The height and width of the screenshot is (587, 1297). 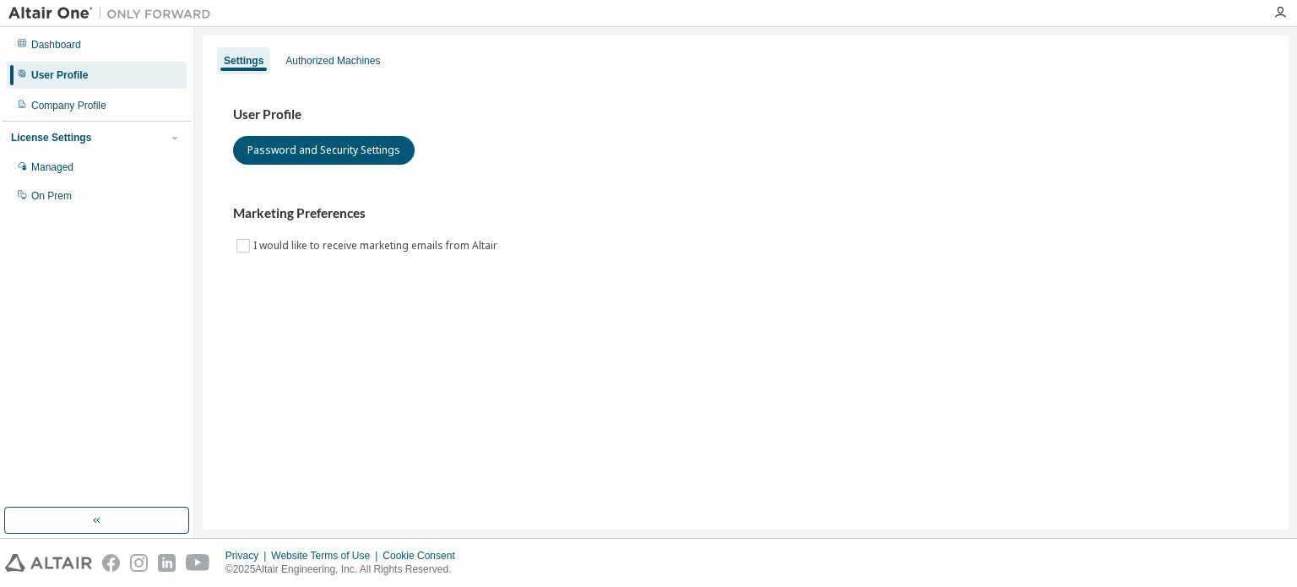 What do you see at coordinates (138, 562) in the screenshot?
I see `img: instagram.svg` at bounding box center [138, 562].